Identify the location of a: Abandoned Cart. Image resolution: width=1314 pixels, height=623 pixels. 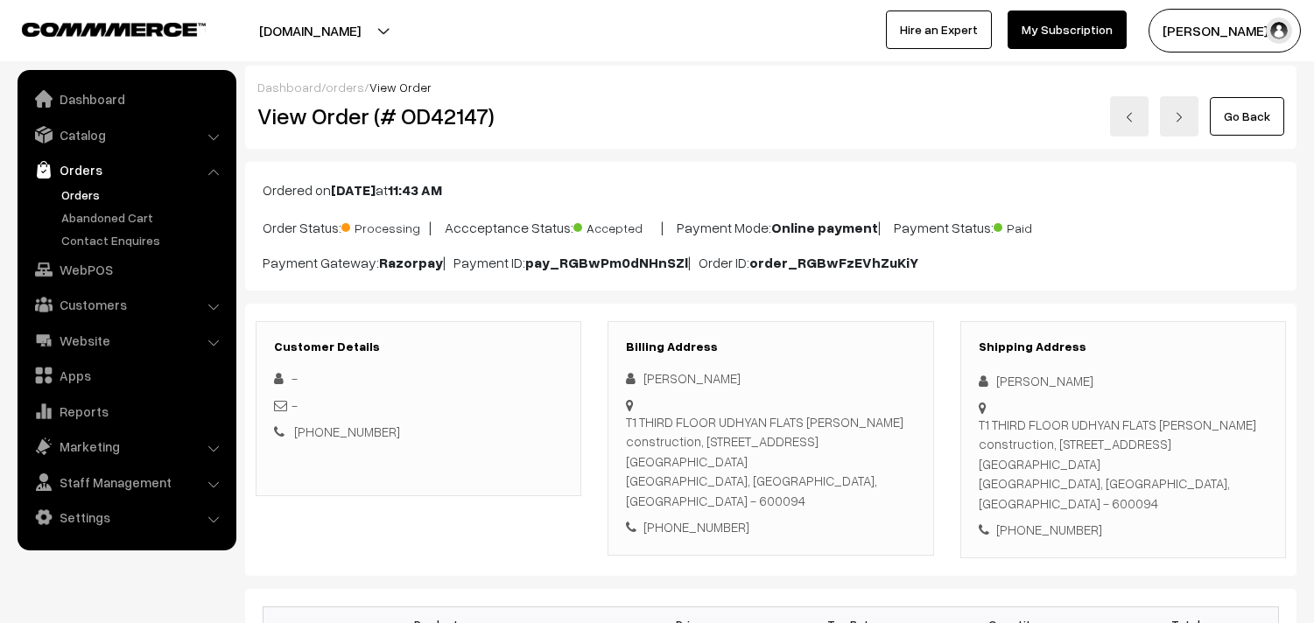
(144, 217).